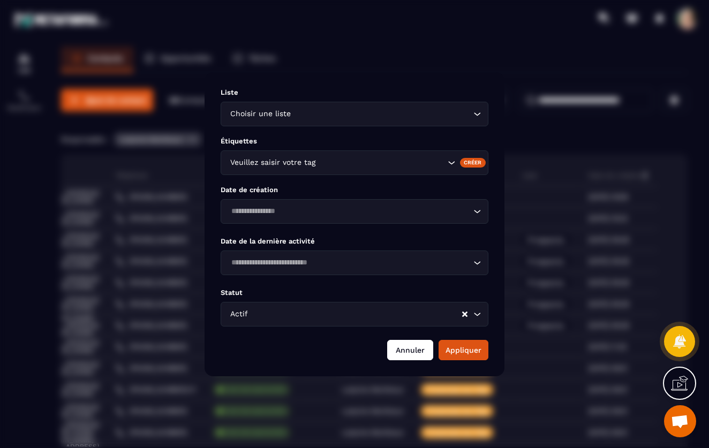  I want to click on button: Appliquer, so click(463, 350).